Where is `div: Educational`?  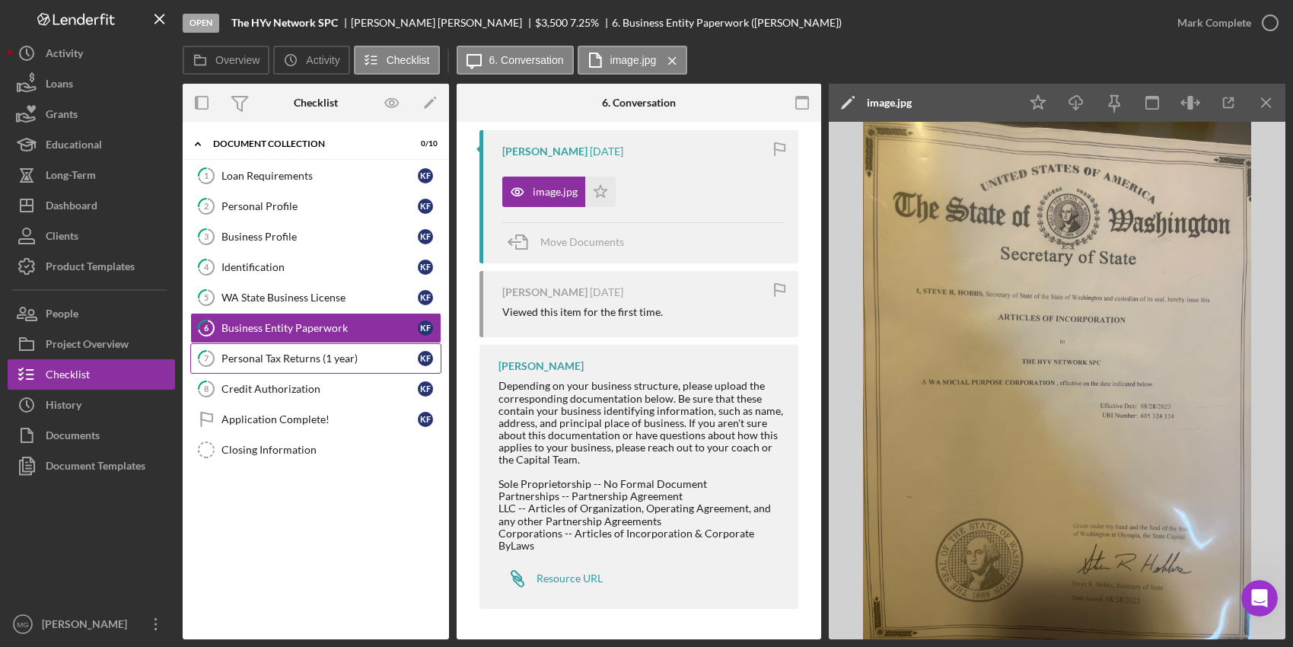
div: Educational is located at coordinates (74, 146).